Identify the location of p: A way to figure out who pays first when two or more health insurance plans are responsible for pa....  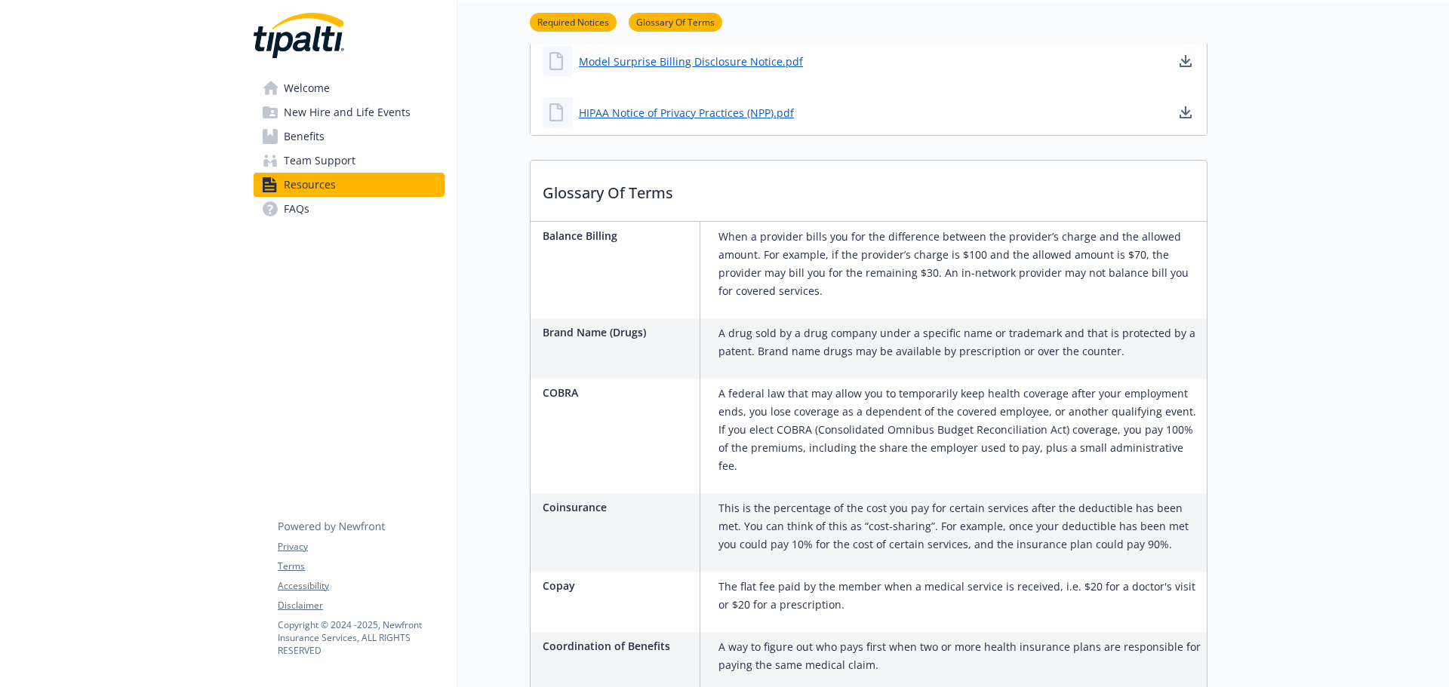
(959, 656).